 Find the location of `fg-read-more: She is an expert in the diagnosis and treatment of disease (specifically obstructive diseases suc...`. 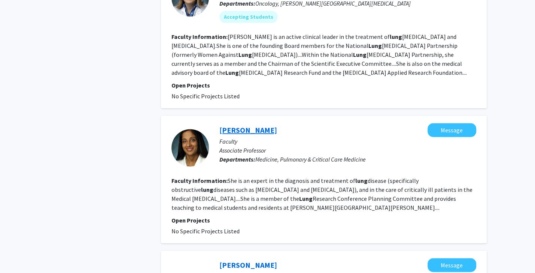

fg-read-more: She is an expert in the diagnosis and treatment of disease (specifically obstructive diseases suc... is located at coordinates (322, 194).